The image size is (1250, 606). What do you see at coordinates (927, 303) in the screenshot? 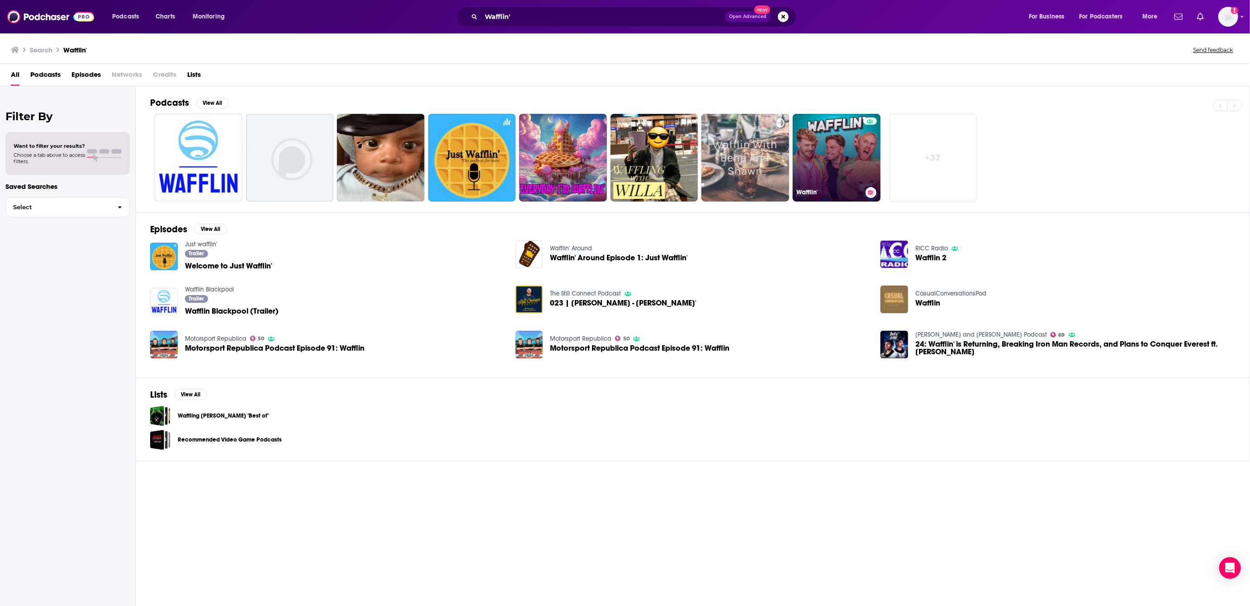
I see `span: Wafflin` at bounding box center [927, 303].